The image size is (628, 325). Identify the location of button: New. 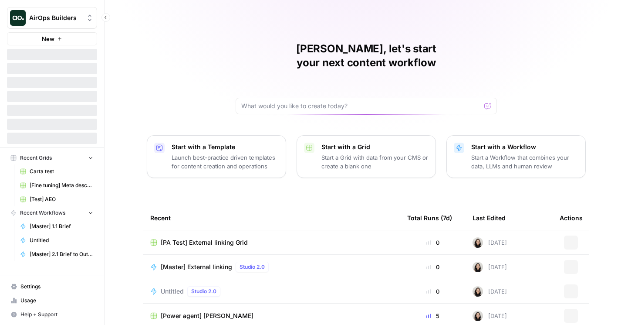
(52, 39).